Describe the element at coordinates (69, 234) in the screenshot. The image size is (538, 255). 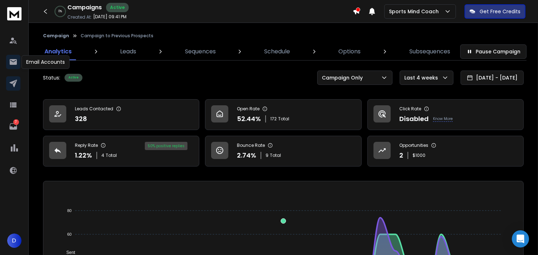
I see `tspan: 60` at that location.